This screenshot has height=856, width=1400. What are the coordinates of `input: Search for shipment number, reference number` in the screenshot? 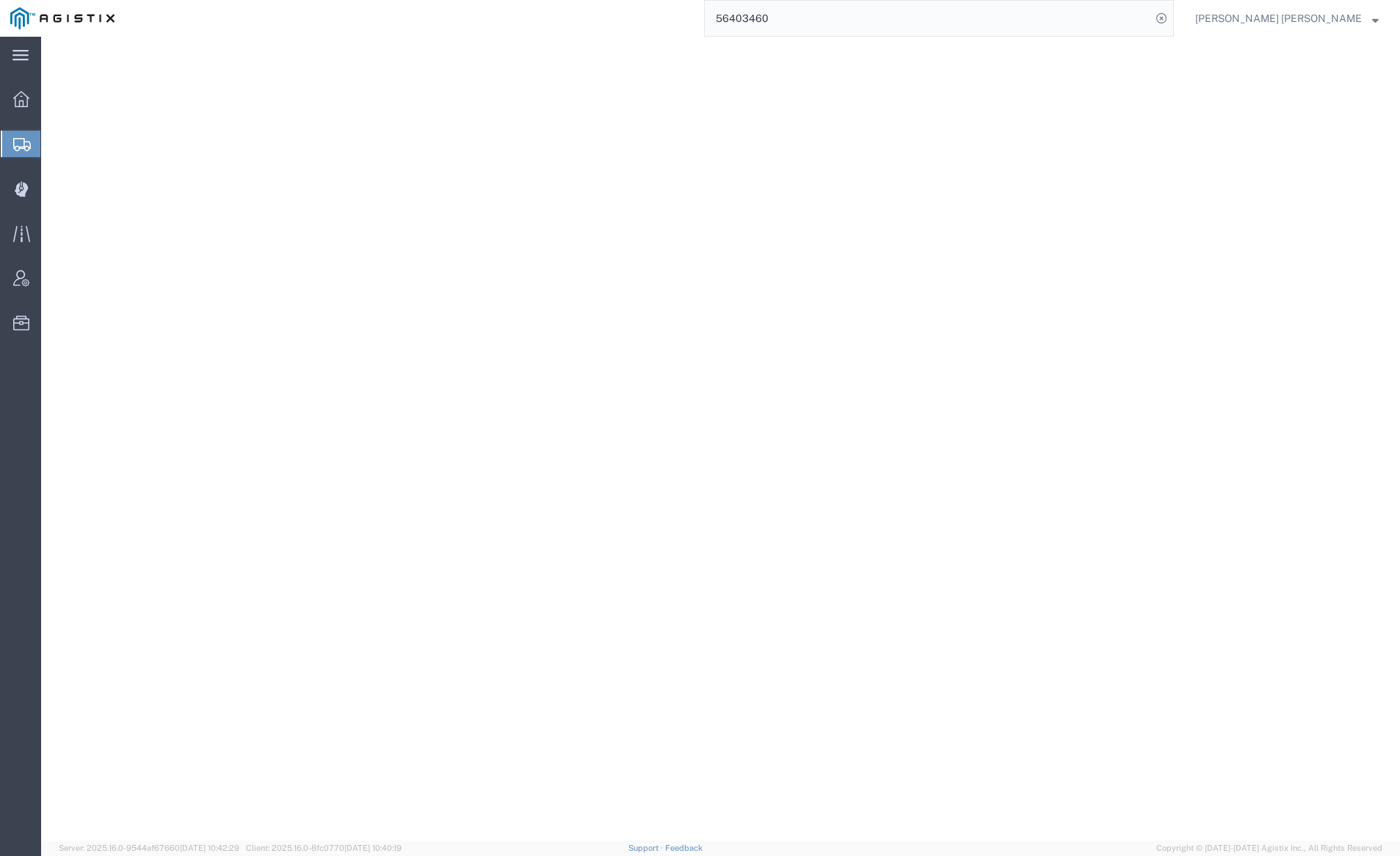 It's located at (928, 19).